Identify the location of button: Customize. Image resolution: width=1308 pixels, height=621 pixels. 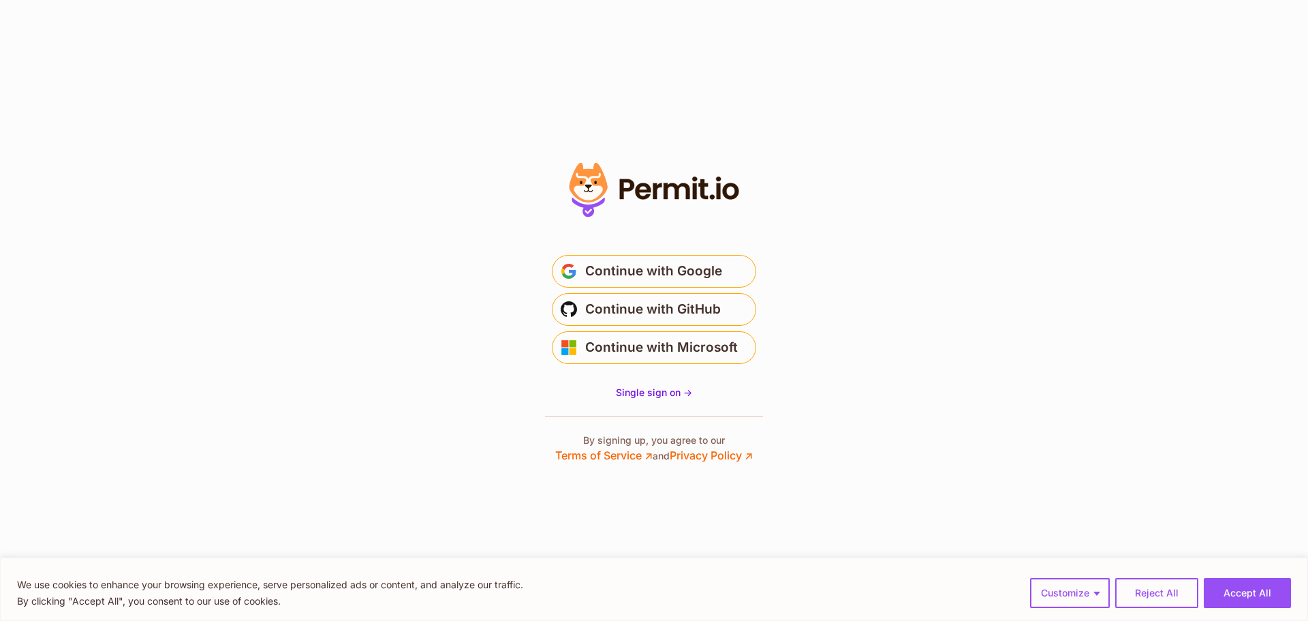
(1069, 593).